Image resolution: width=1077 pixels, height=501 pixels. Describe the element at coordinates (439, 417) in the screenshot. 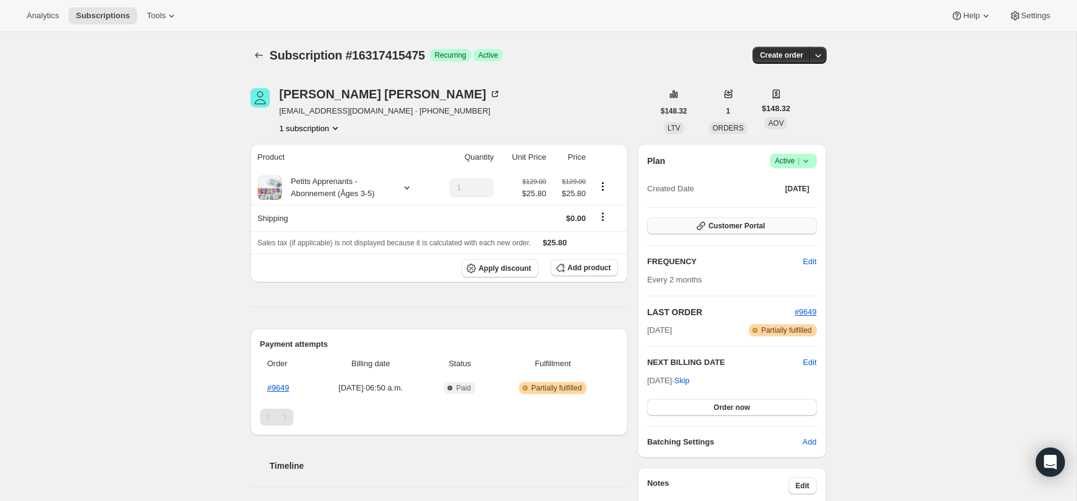

I see `nav: Pagination` at that location.